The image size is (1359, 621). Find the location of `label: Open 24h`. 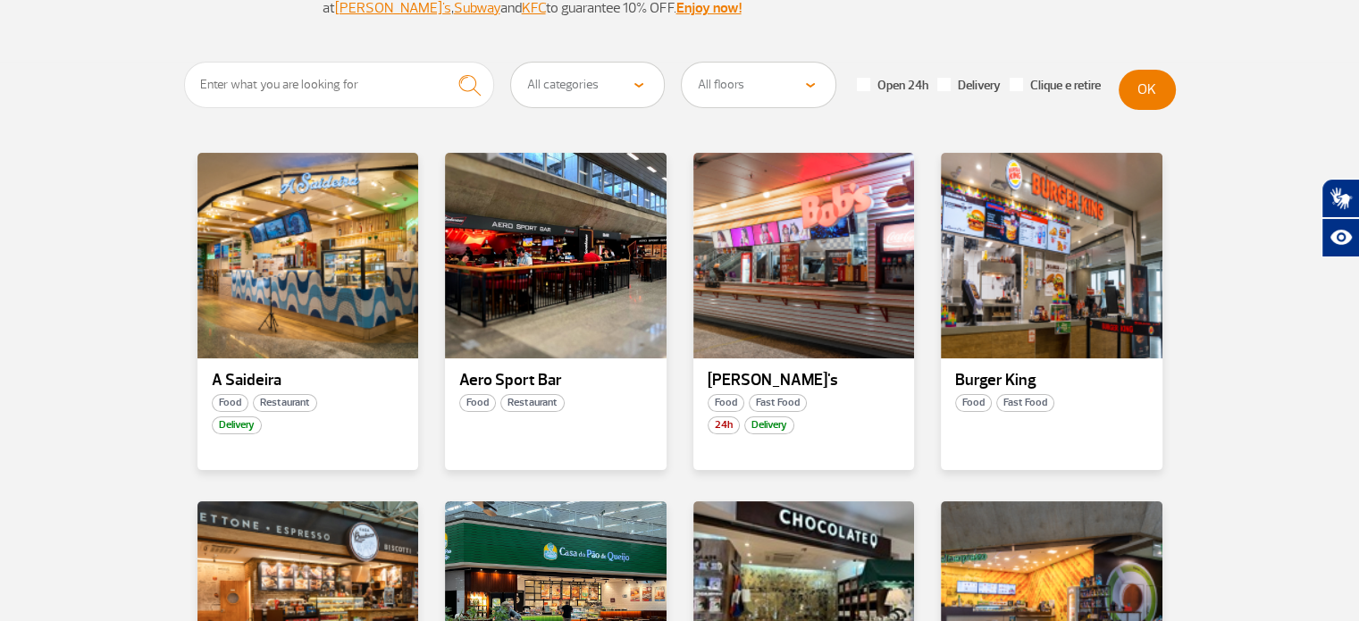

label: Open 24h is located at coordinates (893, 86).